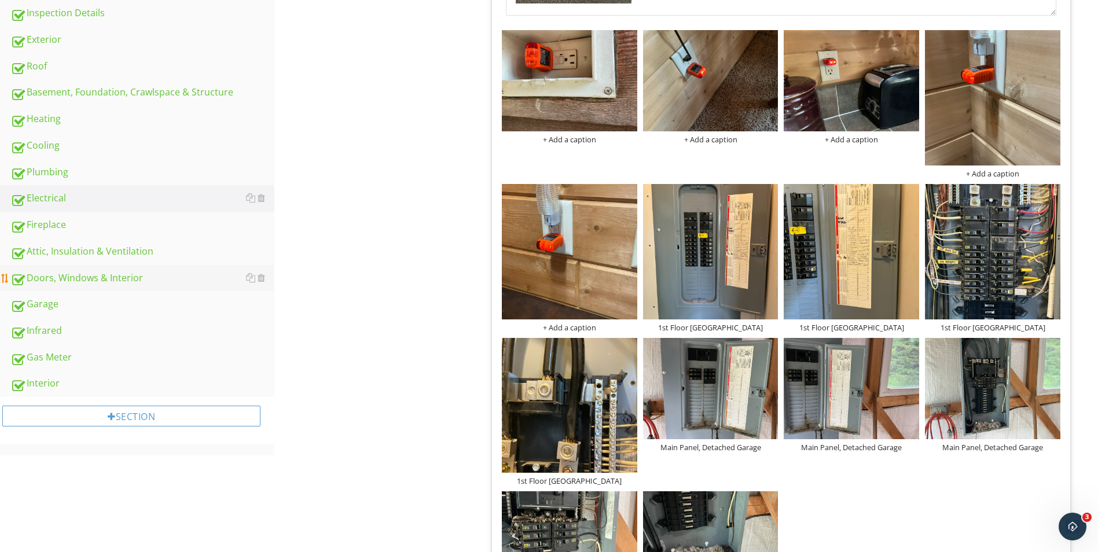 Image resolution: width=1098 pixels, height=552 pixels. Describe the element at coordinates (131, 416) in the screenshot. I see `div: Section` at that location.